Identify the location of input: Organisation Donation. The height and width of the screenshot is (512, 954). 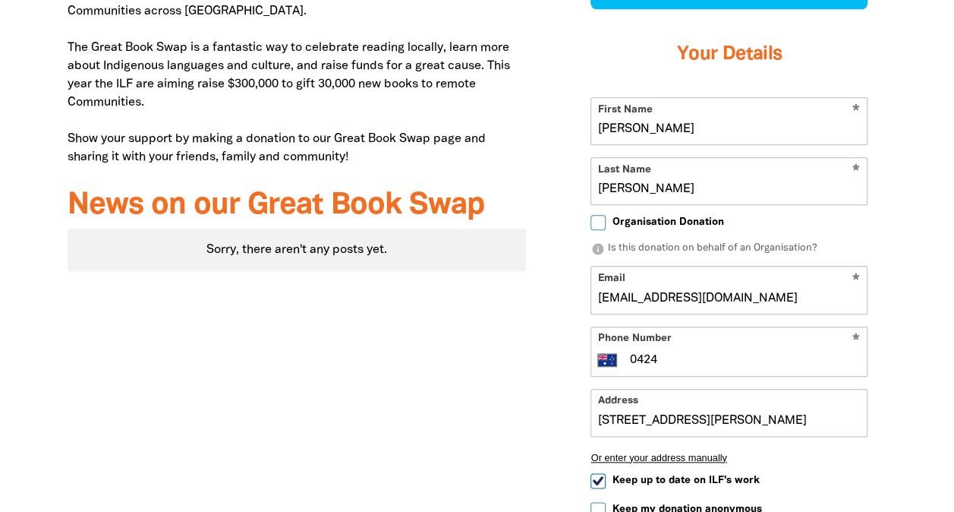
(598, 222).